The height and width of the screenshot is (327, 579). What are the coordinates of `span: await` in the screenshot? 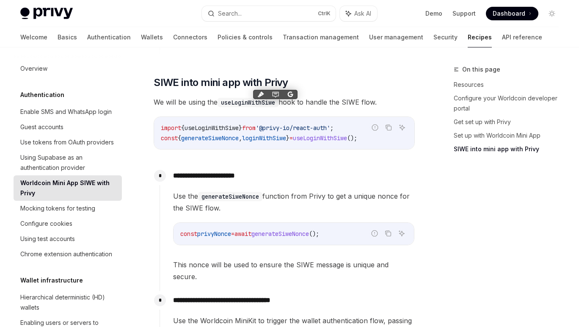 It's located at (243, 234).